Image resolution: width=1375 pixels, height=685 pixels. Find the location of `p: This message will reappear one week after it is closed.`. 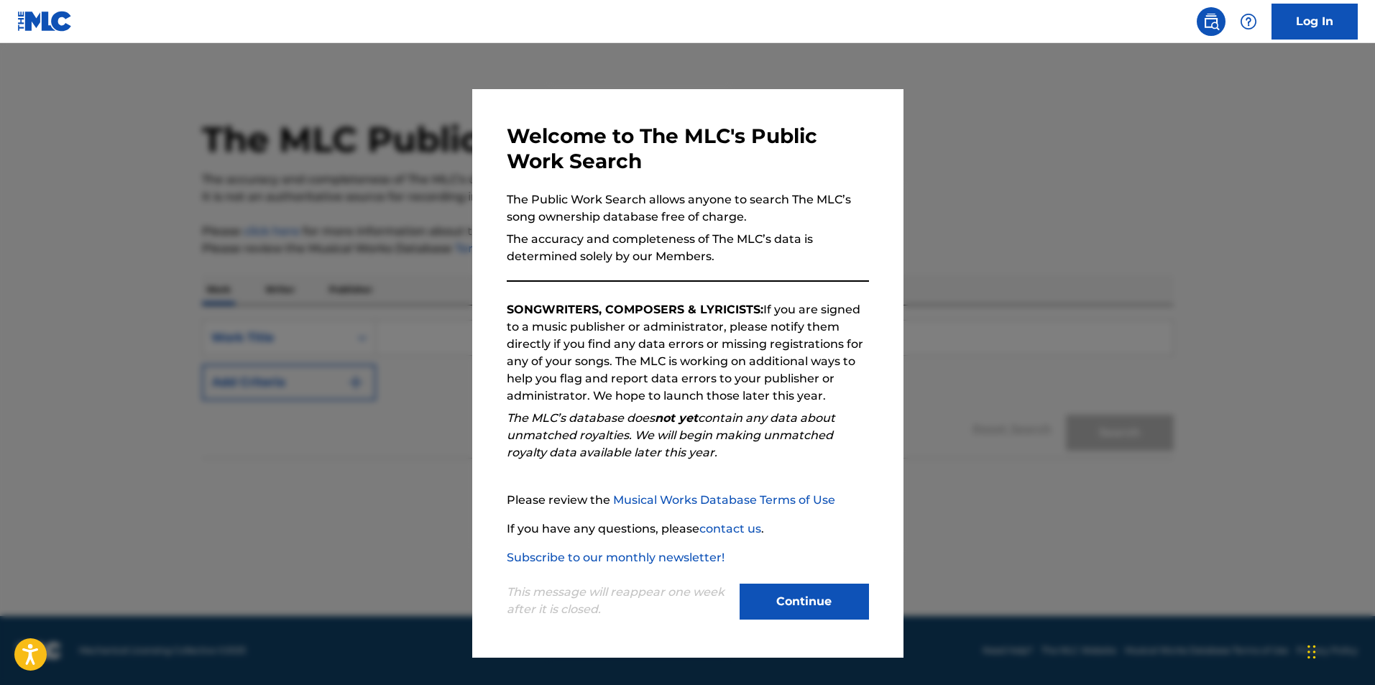

p: This message will reappear one week after it is closed. is located at coordinates (619, 601).